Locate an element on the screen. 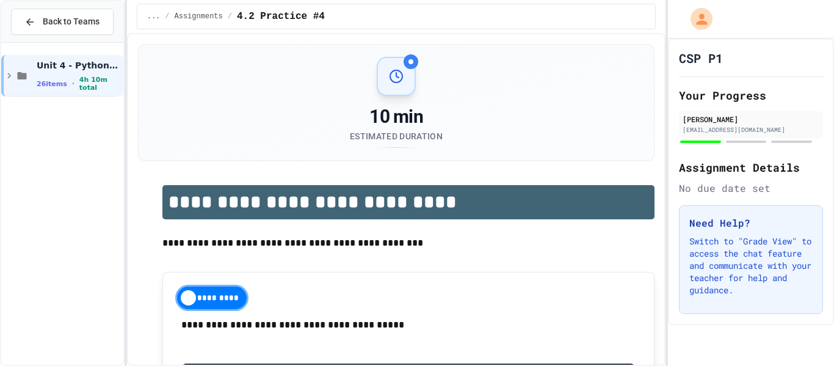  span: 4.2 Practice #4 is located at coordinates (281, 16).